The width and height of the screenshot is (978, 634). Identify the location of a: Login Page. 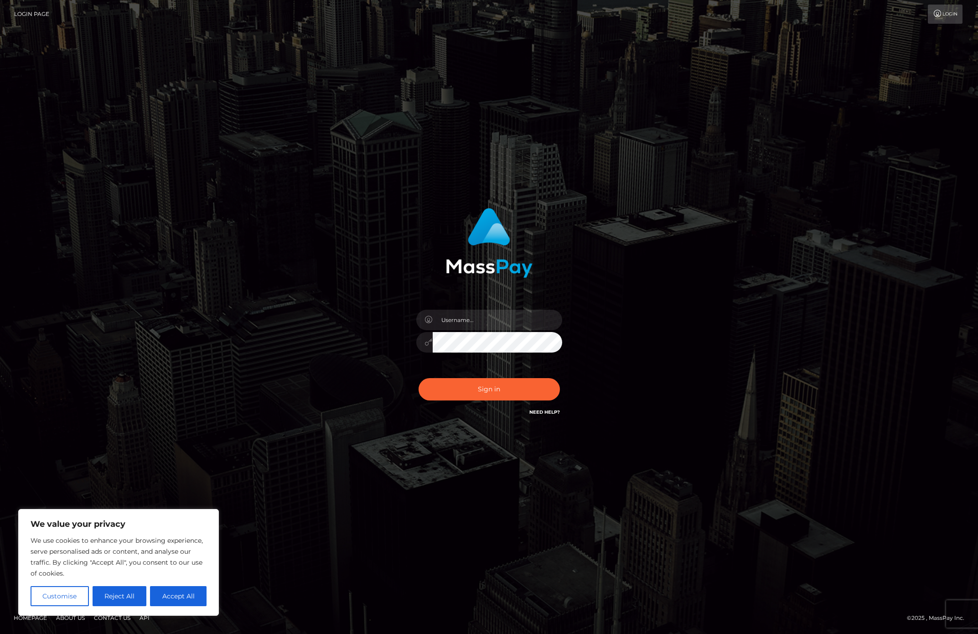
(31, 14).